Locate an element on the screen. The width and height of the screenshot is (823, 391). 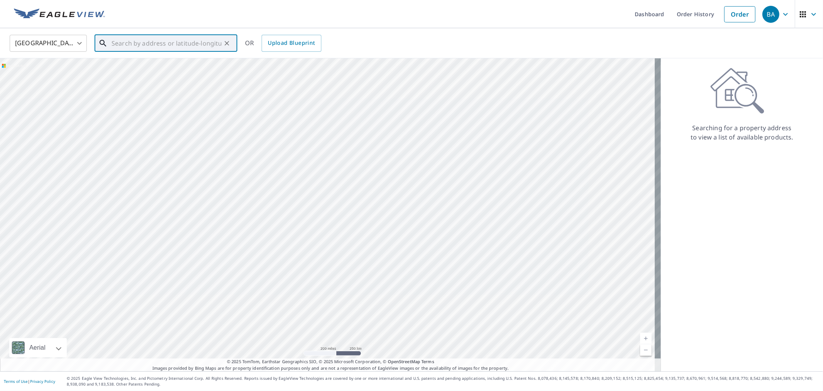
input: Search by address or latitude-longitude is located at coordinates (166, 43).